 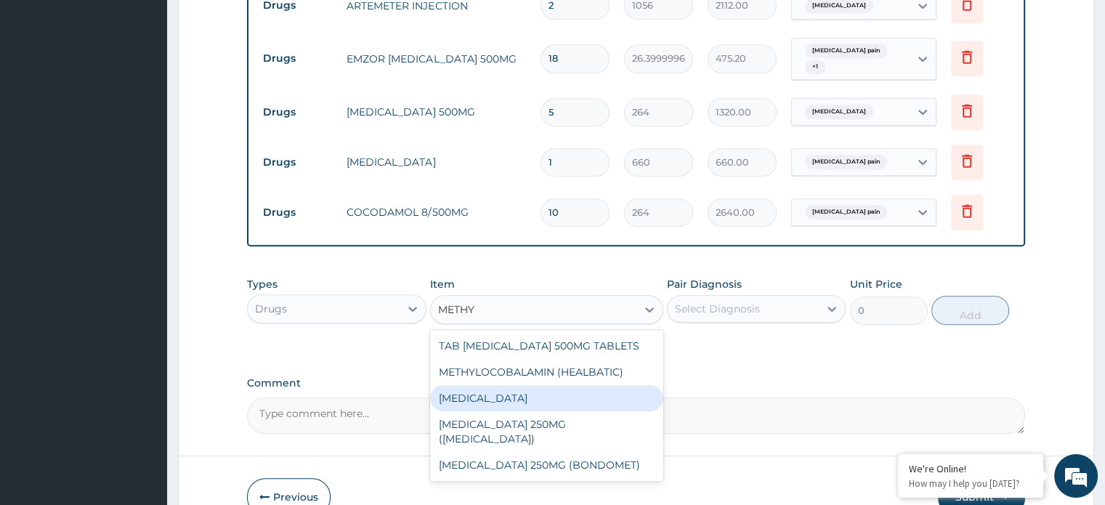 I want to click on span: We're online!, so click(x=142, y=230).